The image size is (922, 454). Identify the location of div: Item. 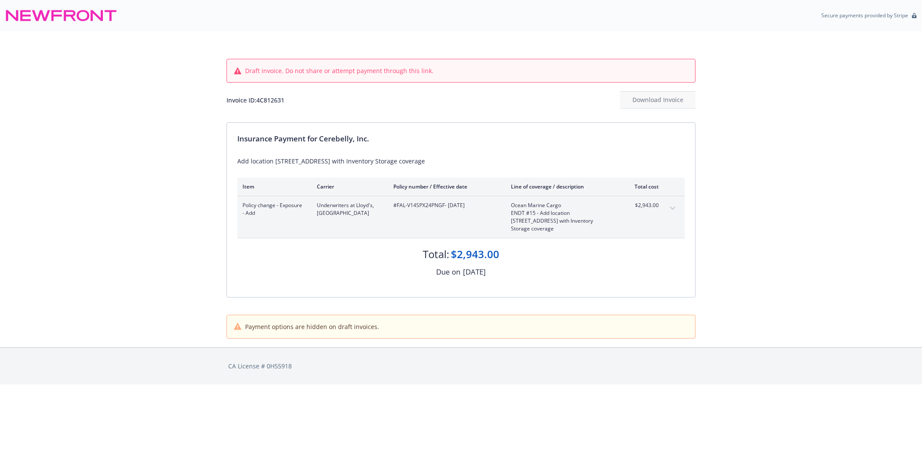
(273, 186).